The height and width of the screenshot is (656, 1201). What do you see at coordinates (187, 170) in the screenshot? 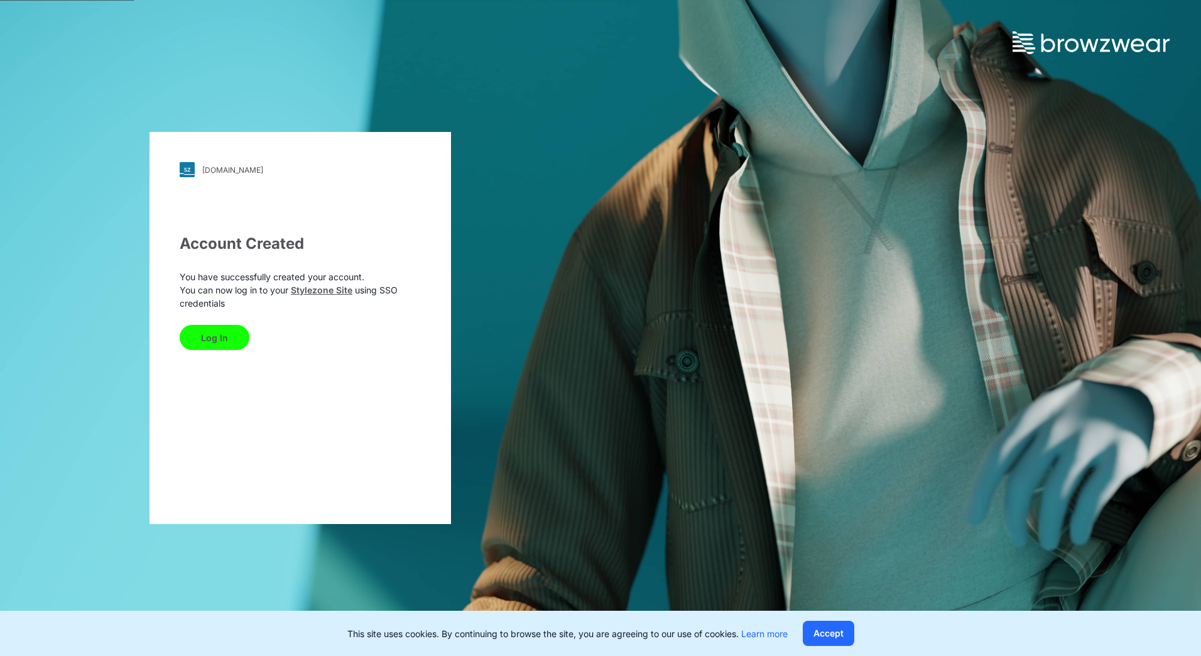
I see `img: svg+xml;base64,PHN2ZyB3aWR0aD0iMjgiIGhlaWdodD0iMjgiIHZpZXdCb3g9IjAgMCAyOCAyOCIgZmlsbD0ibm9uZSIgeG...` at bounding box center [187, 170].